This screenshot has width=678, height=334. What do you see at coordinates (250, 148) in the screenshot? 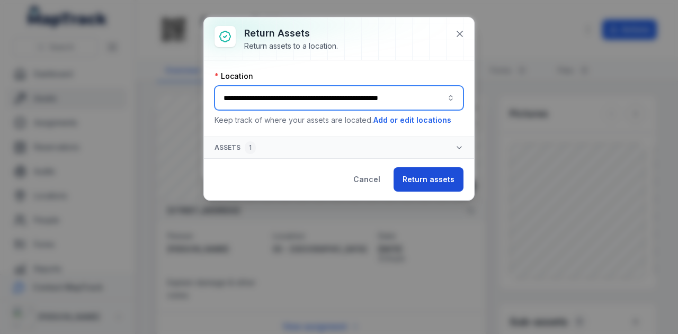
I see `div: 1` at bounding box center [250, 148].